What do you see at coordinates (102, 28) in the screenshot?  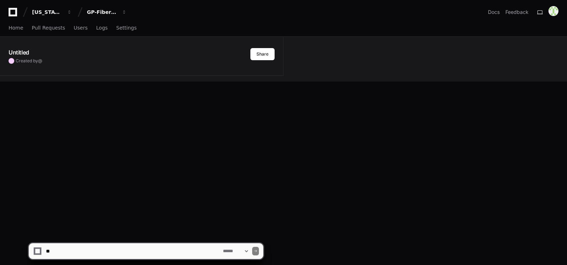 I see `span: Logs` at bounding box center [102, 28].